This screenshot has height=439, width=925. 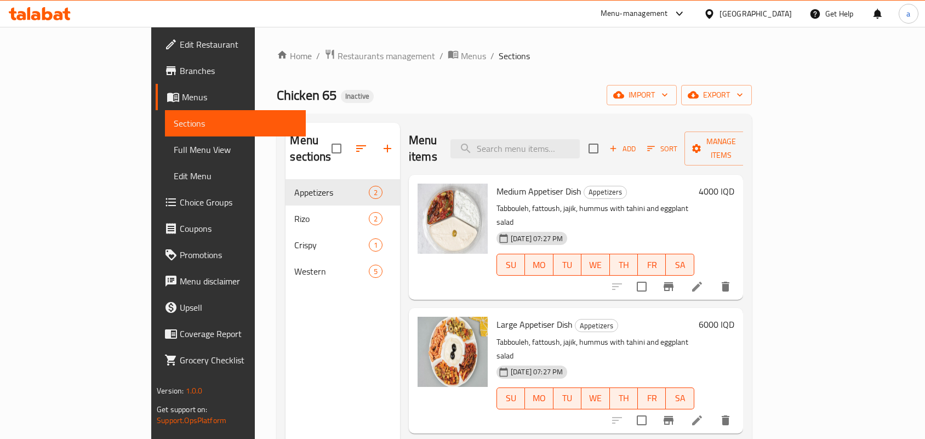 I want to click on span: Select section, so click(x=593, y=148).